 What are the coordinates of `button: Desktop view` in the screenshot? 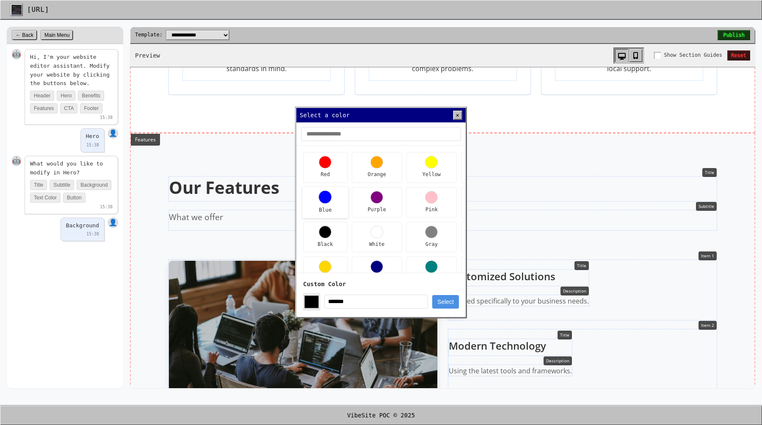 It's located at (622, 55).